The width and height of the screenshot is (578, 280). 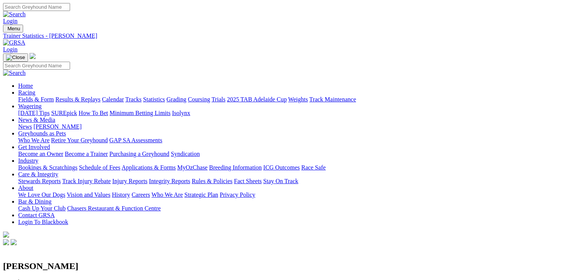 What do you see at coordinates (296, 154) in the screenshot?
I see `div: Get Involved` at bounding box center [296, 154].